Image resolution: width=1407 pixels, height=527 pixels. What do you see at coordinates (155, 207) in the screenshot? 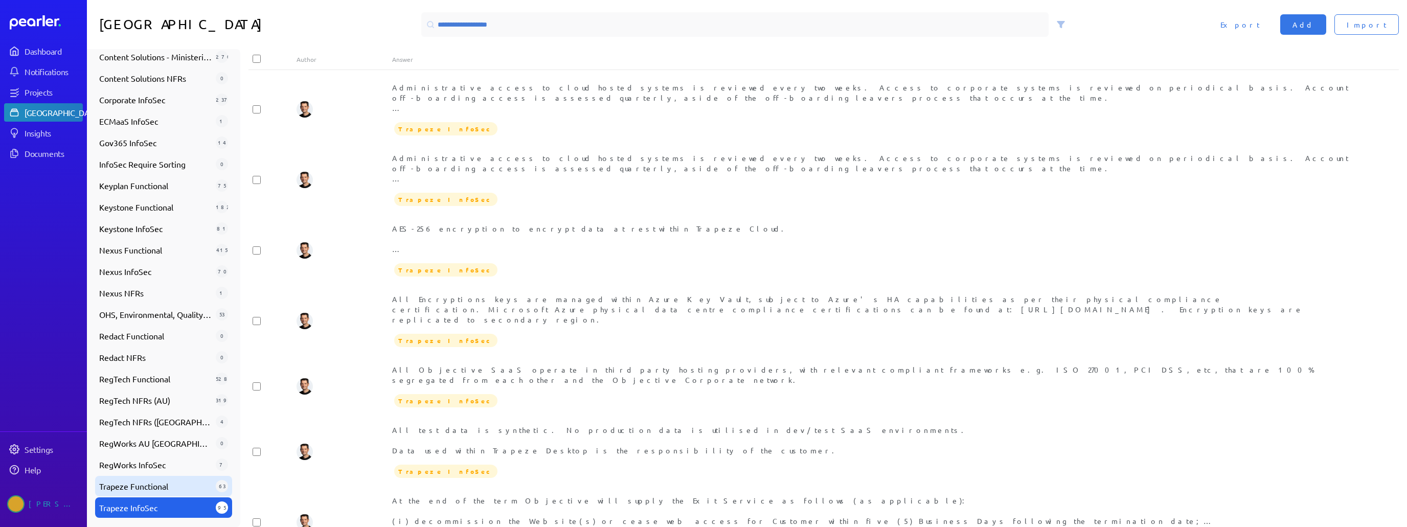
I see `span: Keystone Functional` at bounding box center [155, 207].